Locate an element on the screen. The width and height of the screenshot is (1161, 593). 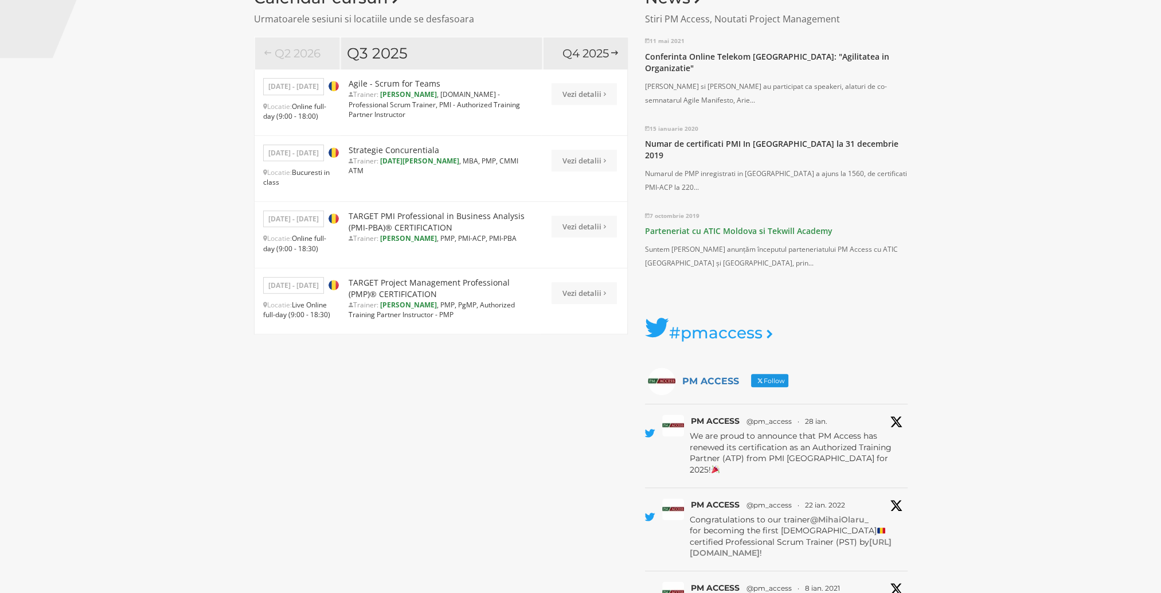
p: , MBA, PMP, CMMI ATM is located at coordinates (440, 166).